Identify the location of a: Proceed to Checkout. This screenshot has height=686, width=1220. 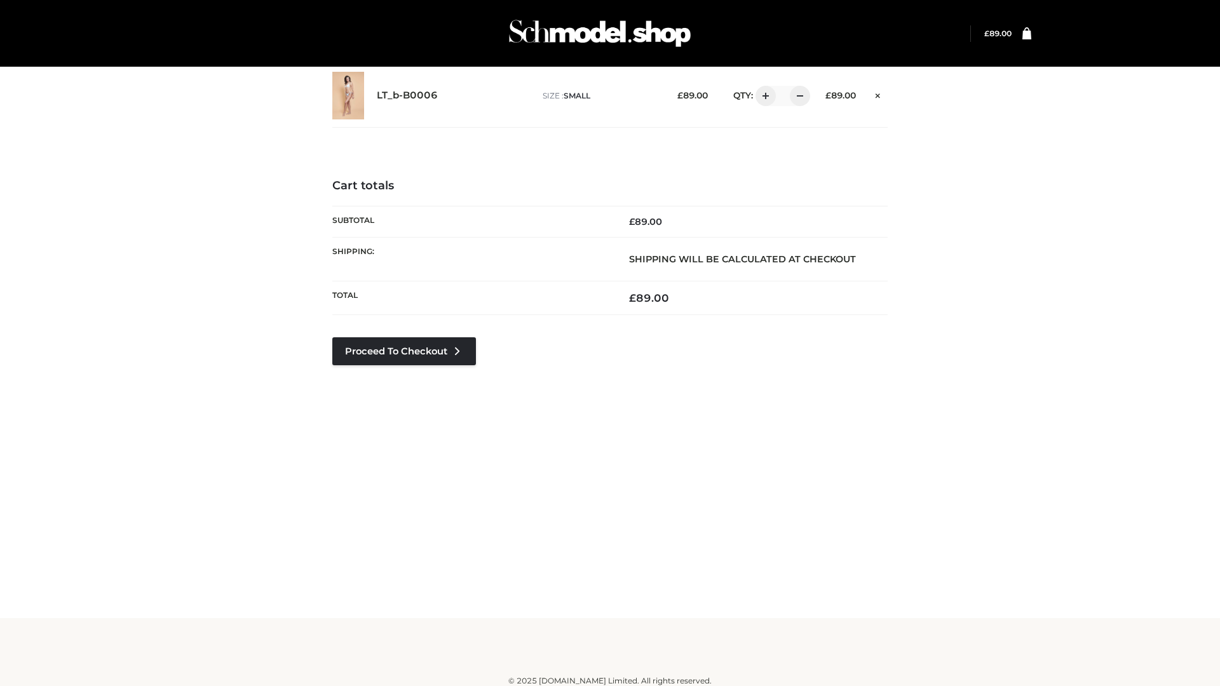
(404, 351).